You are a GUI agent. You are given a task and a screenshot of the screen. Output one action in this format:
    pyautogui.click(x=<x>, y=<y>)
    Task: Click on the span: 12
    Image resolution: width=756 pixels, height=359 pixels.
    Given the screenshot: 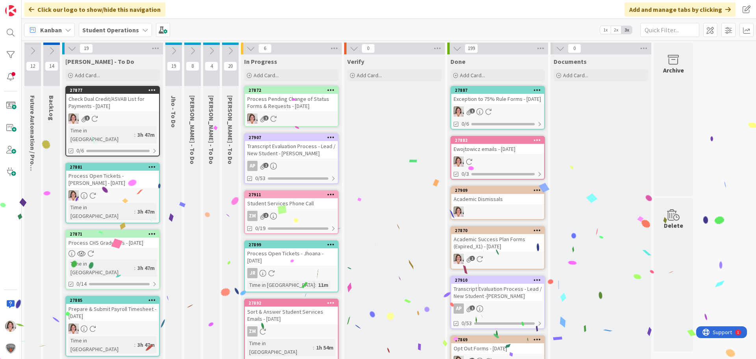 What is the action you would take?
    pyautogui.click(x=33, y=66)
    